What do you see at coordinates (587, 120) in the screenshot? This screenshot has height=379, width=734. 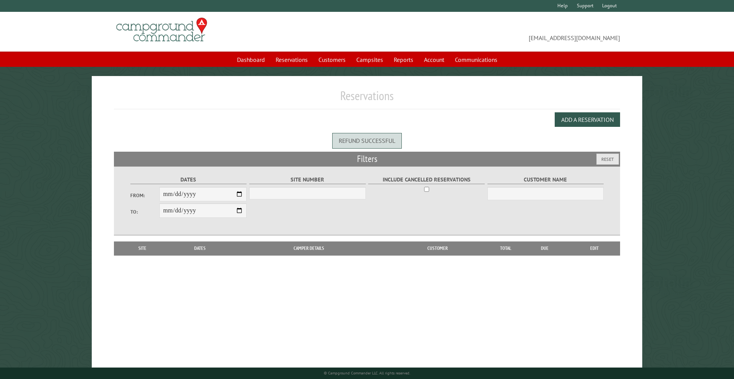 I see `button: Add a Reservation` at bounding box center [587, 120].